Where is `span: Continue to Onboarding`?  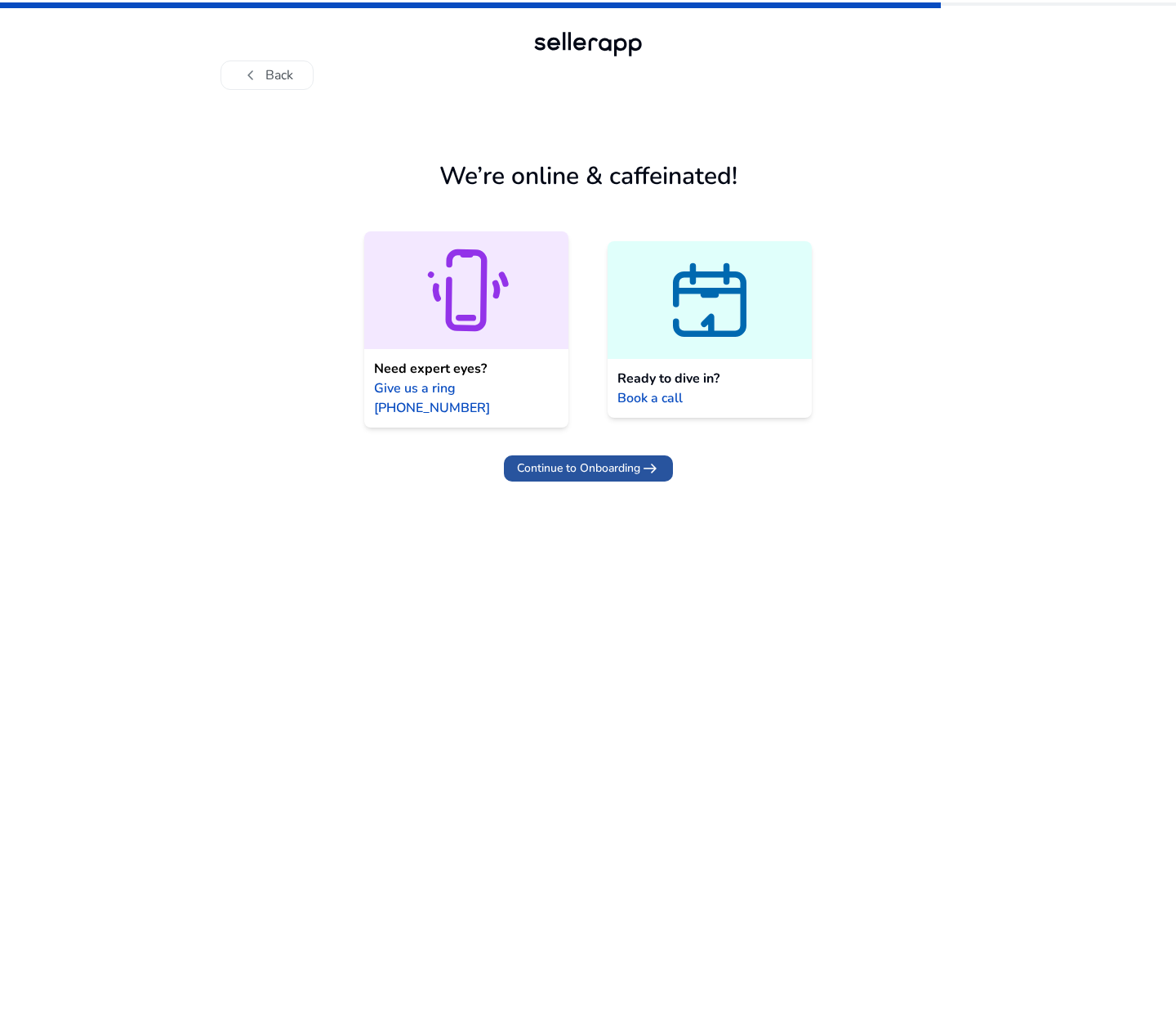
span: Continue to Onboarding is located at coordinates (578, 468).